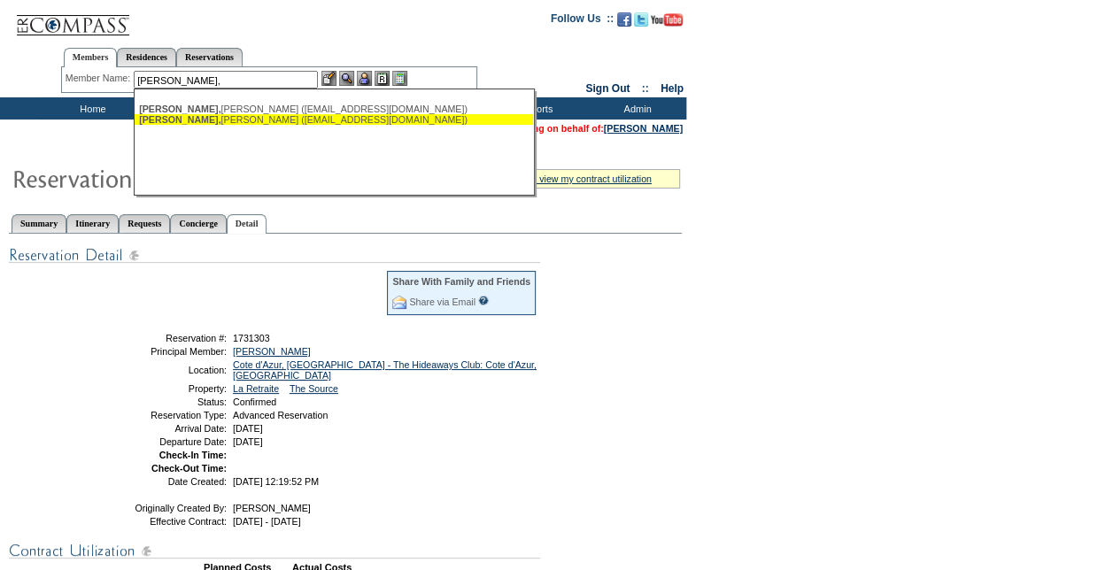  Describe the element at coordinates (144, 223) in the screenshot. I see `a: Requests` at that location.